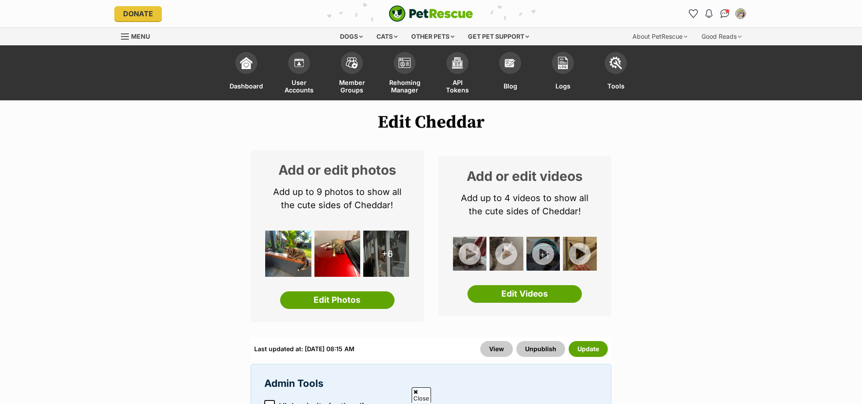 The image size is (862, 404). I want to click on div: About PetRescue, so click(660, 36).